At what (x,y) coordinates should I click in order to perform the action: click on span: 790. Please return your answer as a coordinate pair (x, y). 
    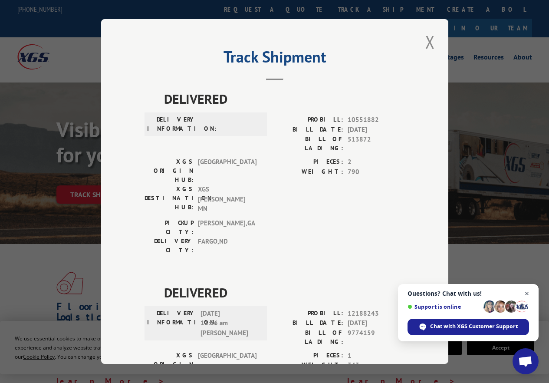
    Looking at the image, I should click on (376, 172).